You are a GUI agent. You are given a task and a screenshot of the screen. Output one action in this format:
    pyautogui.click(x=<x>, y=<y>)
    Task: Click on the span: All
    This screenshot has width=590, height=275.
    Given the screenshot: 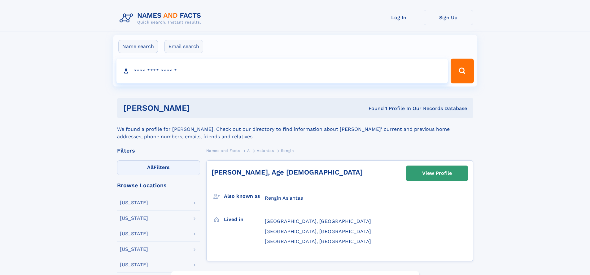 What is the action you would take?
    pyautogui.click(x=150, y=167)
    